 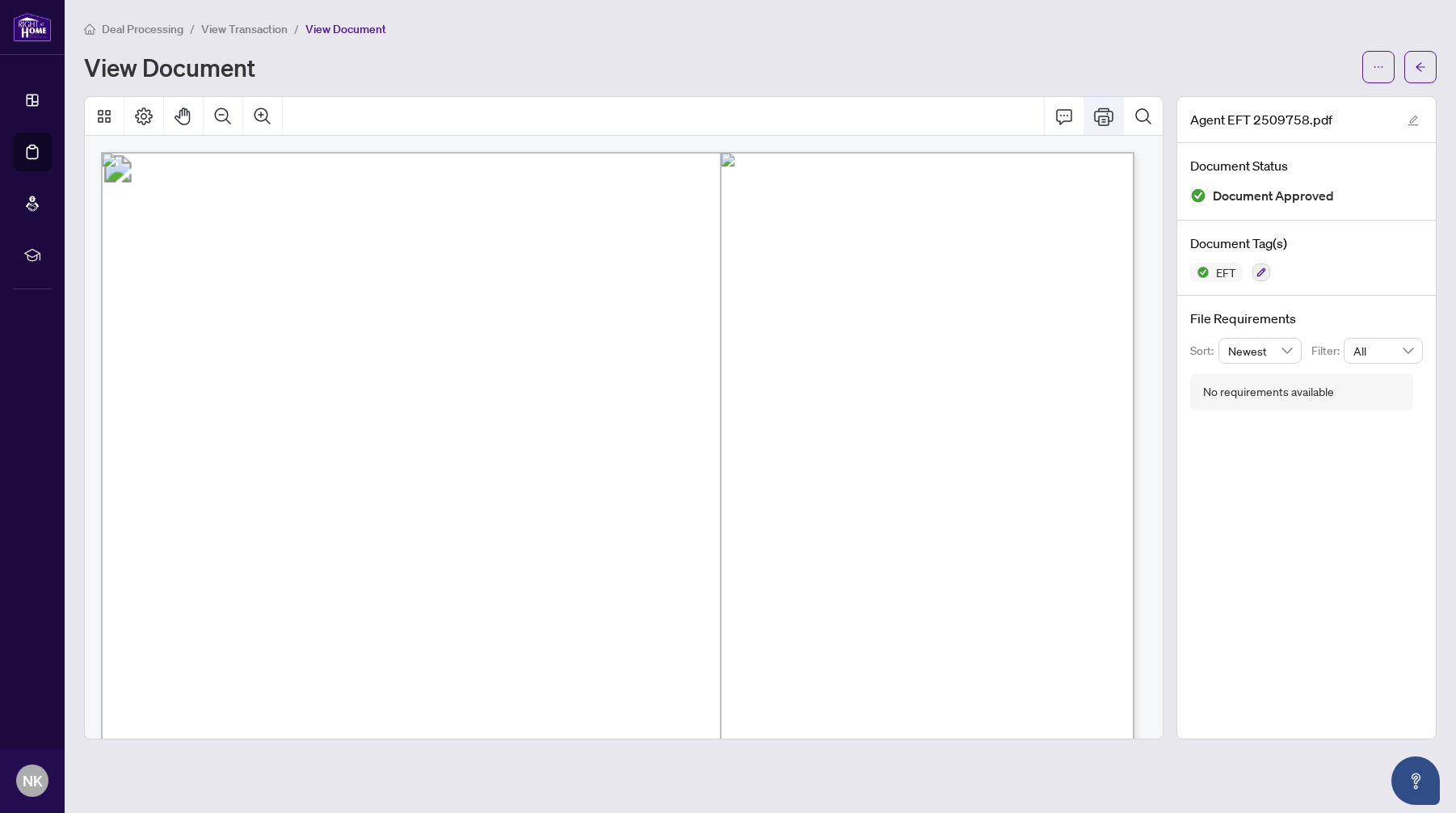 What do you see at coordinates (143, 29) in the screenshot?
I see `span: Deal Processing` at bounding box center [143, 29].